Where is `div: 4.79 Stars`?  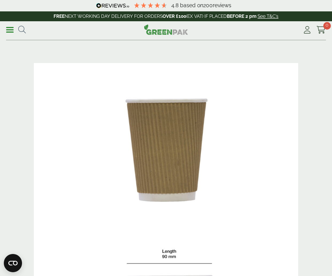
div: 4.79 Stars is located at coordinates (150, 5).